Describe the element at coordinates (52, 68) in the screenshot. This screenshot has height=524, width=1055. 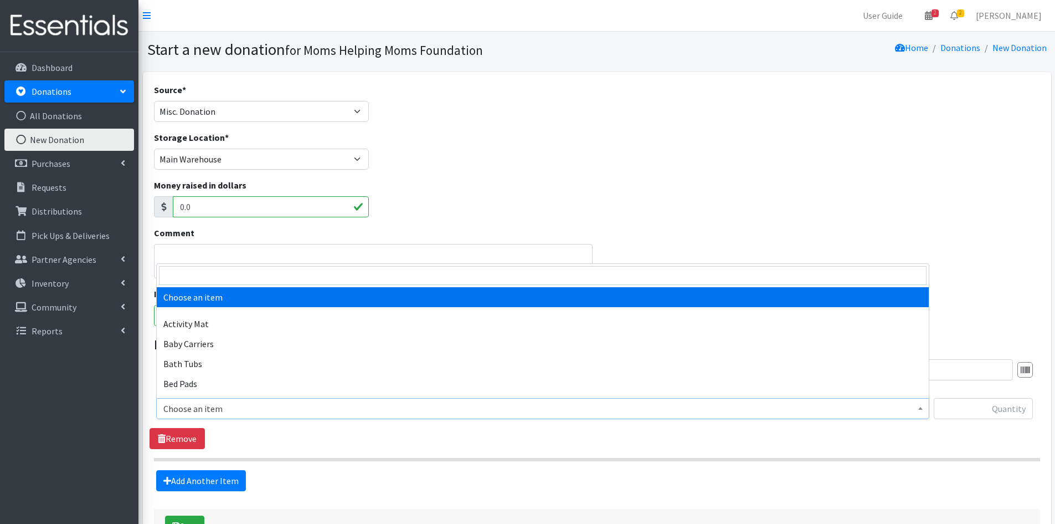
I see `p: Dashboard` at that location.